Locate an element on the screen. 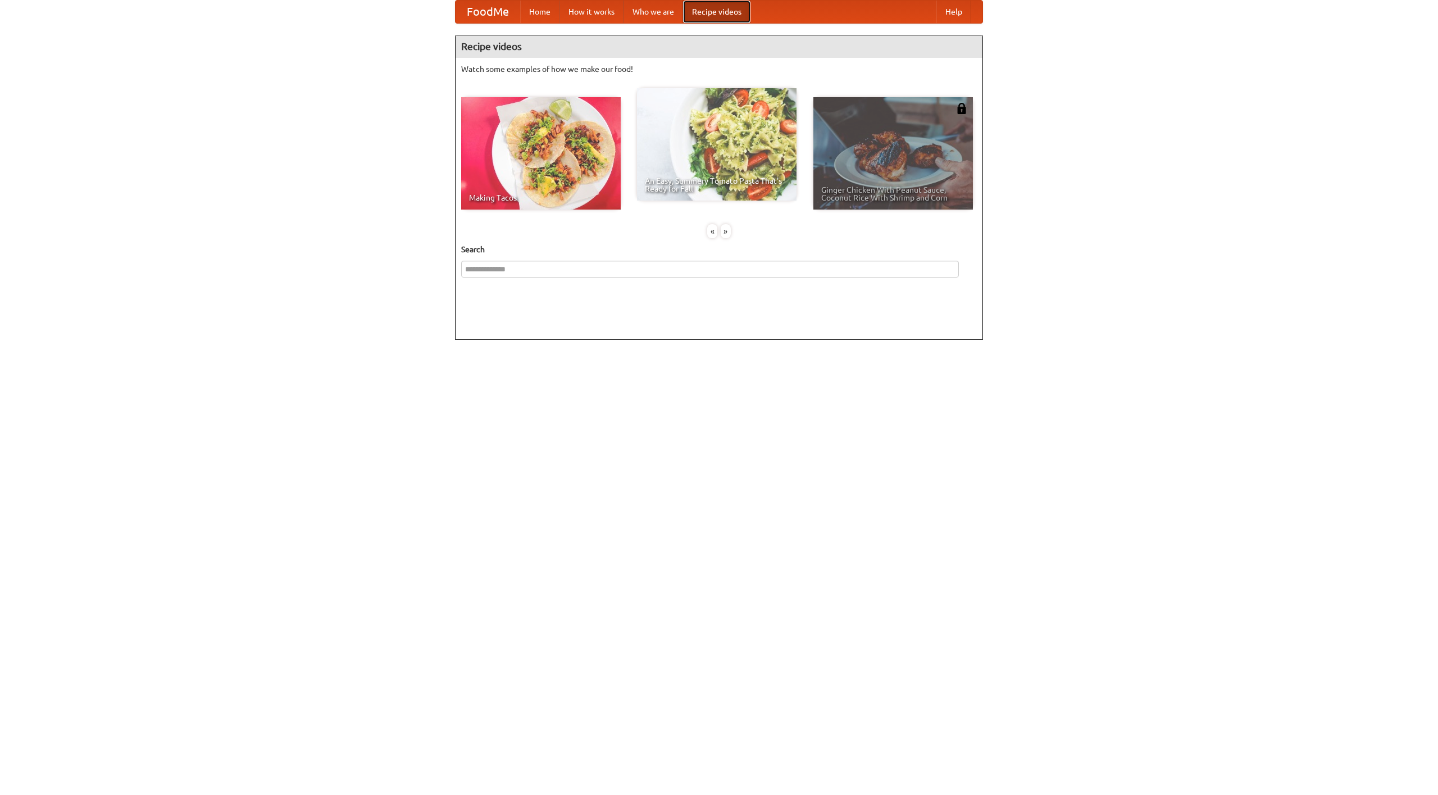  h4: Recipe videos is located at coordinates (719, 47).